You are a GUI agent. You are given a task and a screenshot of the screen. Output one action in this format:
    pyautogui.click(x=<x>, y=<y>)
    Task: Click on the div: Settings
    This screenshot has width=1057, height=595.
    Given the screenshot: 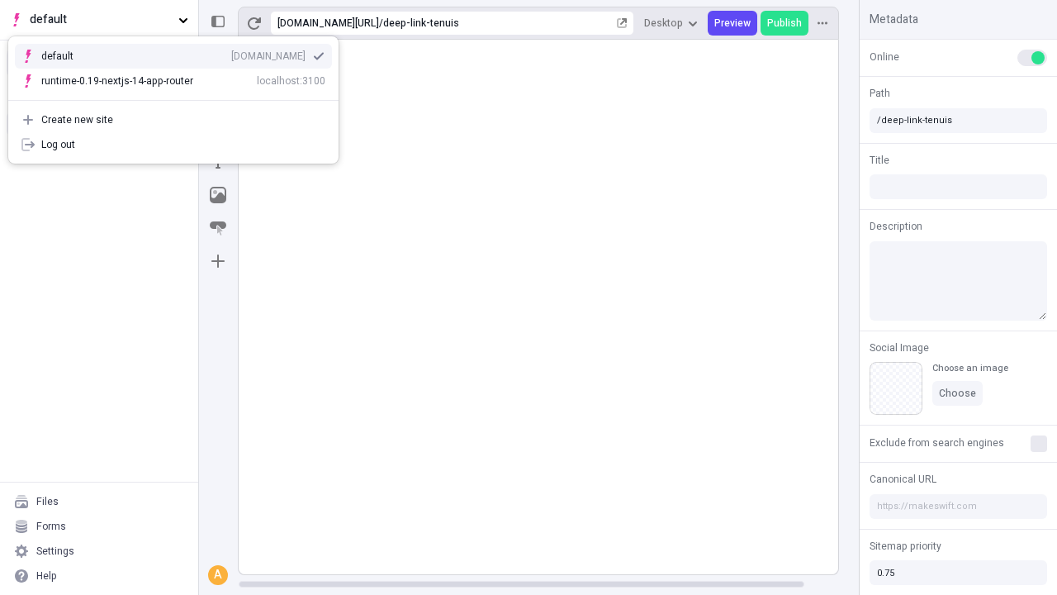 What is the action you would take?
    pyautogui.click(x=55, y=551)
    